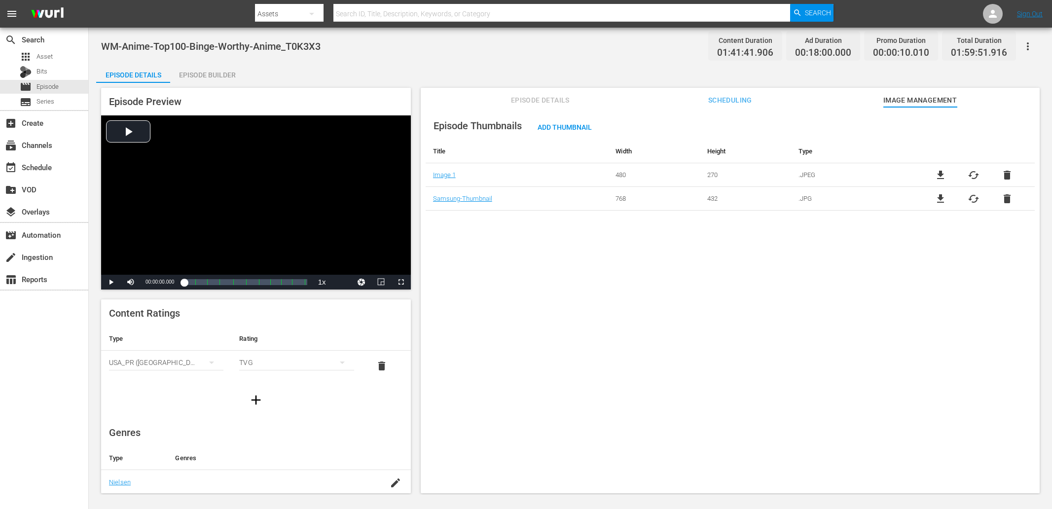 The height and width of the screenshot is (509, 1052). What do you see at coordinates (11, 123) in the screenshot?
I see `span: Create` at bounding box center [11, 123].